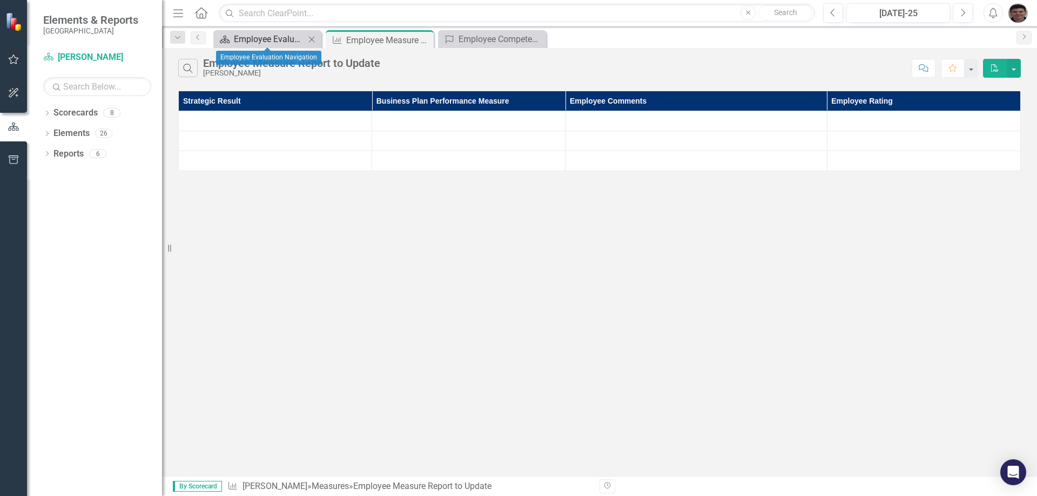 This screenshot has width=1037, height=496. Describe the element at coordinates (71, 133) in the screenshot. I see `a: Elements` at that location.